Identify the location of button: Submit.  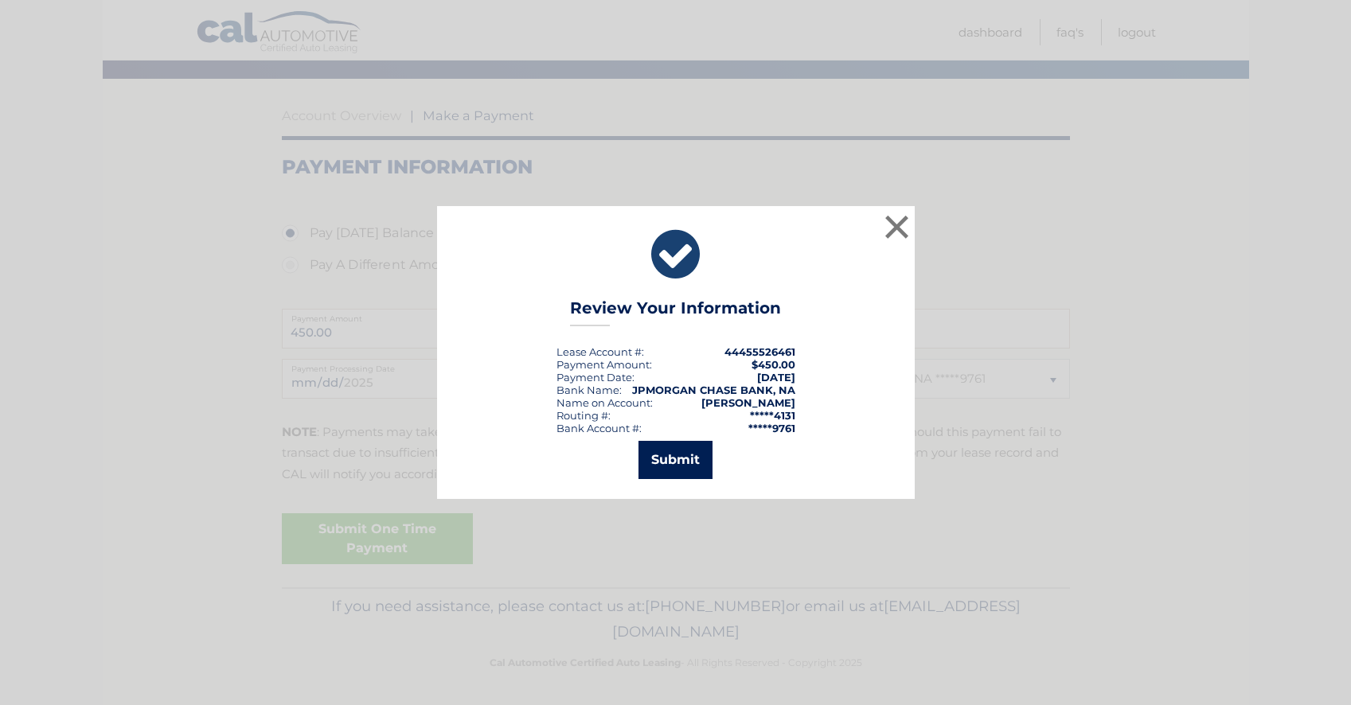
(675, 460).